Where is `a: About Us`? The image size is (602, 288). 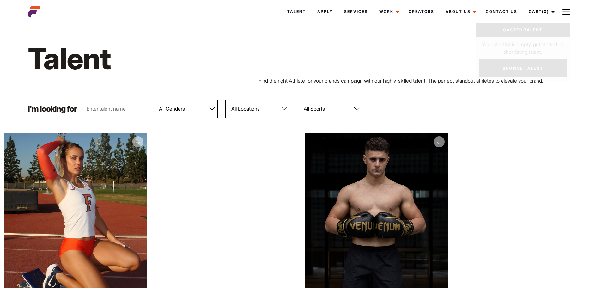
a: About Us is located at coordinates (460, 12).